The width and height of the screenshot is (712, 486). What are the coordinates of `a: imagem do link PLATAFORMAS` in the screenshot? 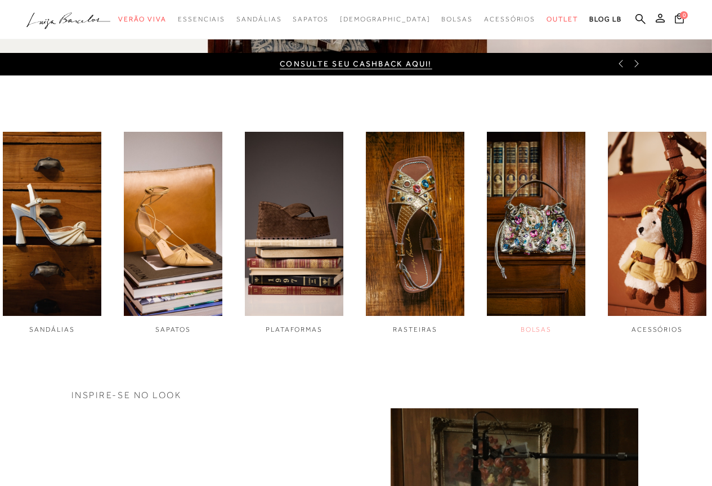 It's located at (294, 233).